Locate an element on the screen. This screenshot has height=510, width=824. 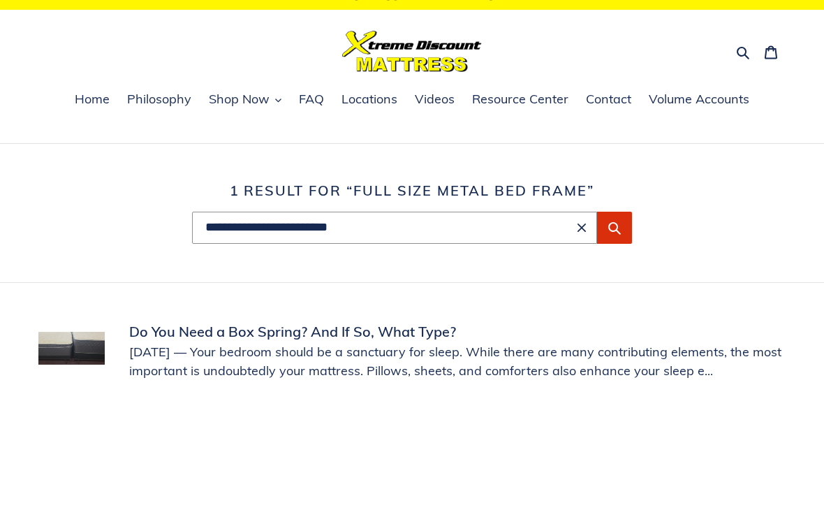
span: Home is located at coordinates (92, 99).